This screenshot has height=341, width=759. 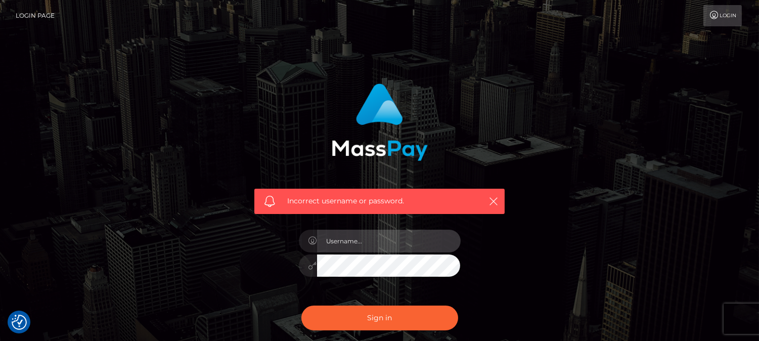 What do you see at coordinates (380, 318) in the screenshot?
I see `button: Sign in` at bounding box center [380, 318].